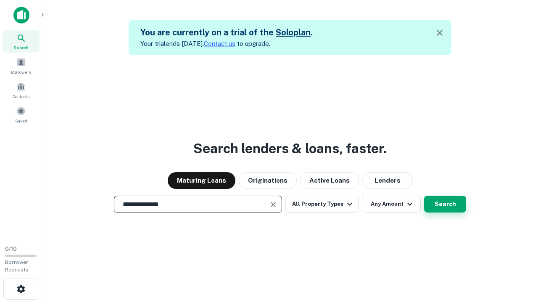 The width and height of the screenshot is (538, 303). Describe the element at coordinates (445, 204) in the screenshot. I see `button: Search` at that location.